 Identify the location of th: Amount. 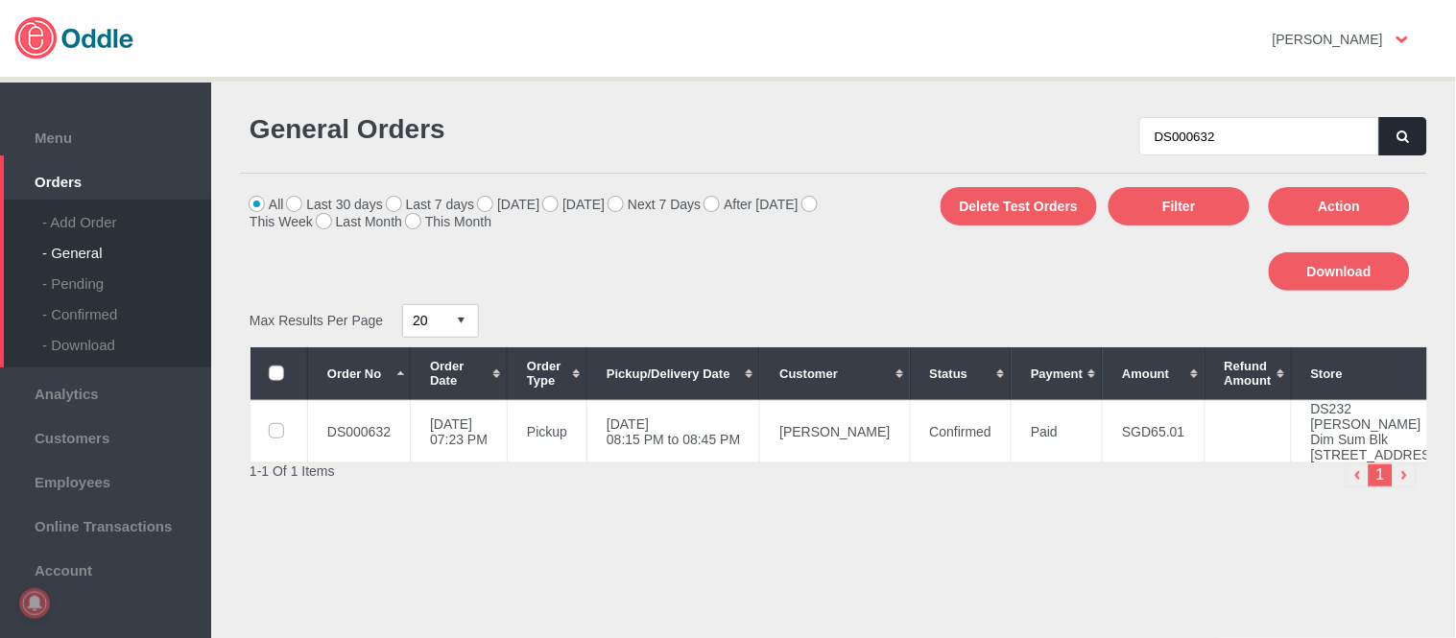
(1154, 373).